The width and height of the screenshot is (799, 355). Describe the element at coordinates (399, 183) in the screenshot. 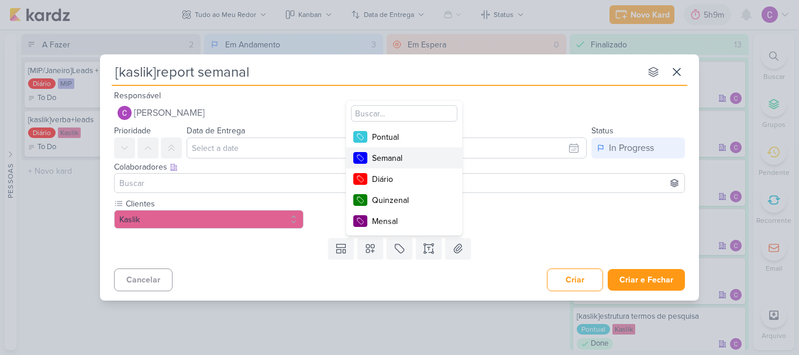

I see `input: Buscar` at that location.